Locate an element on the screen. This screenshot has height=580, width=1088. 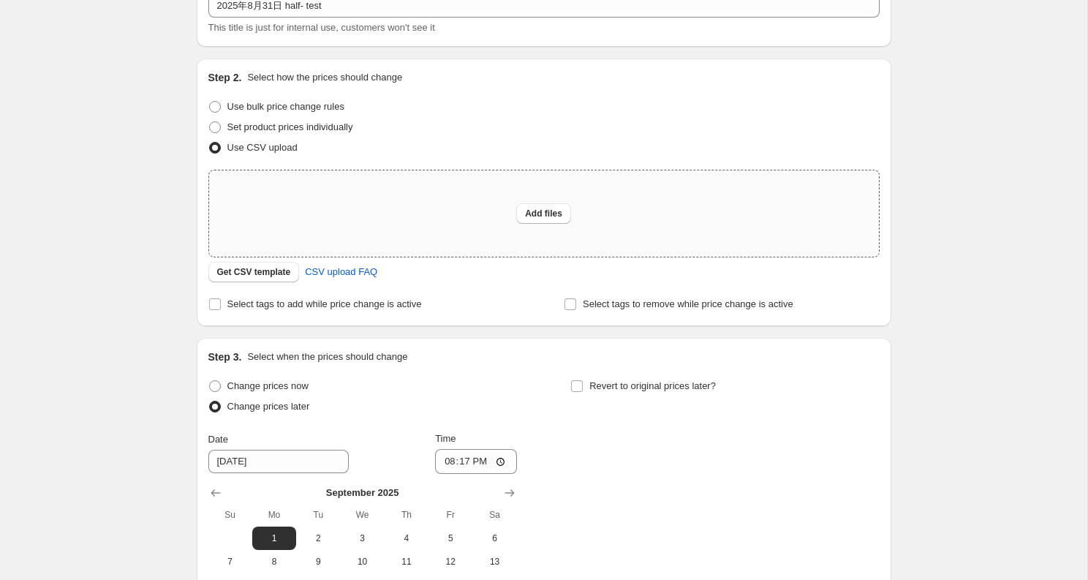
span: 2 is located at coordinates (318, 538).